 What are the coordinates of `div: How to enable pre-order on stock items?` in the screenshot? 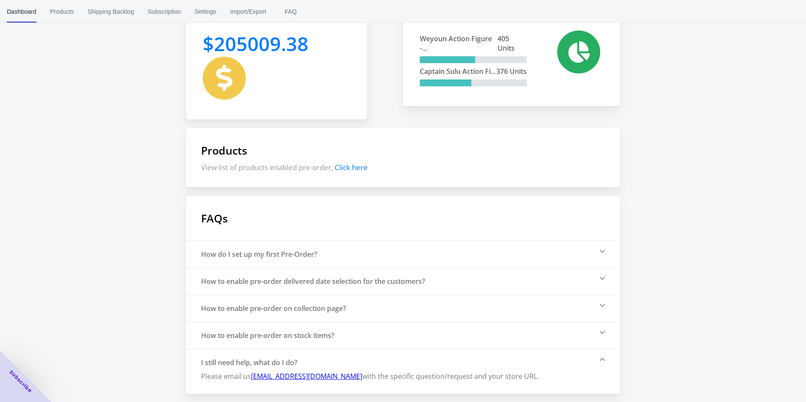 It's located at (268, 336).